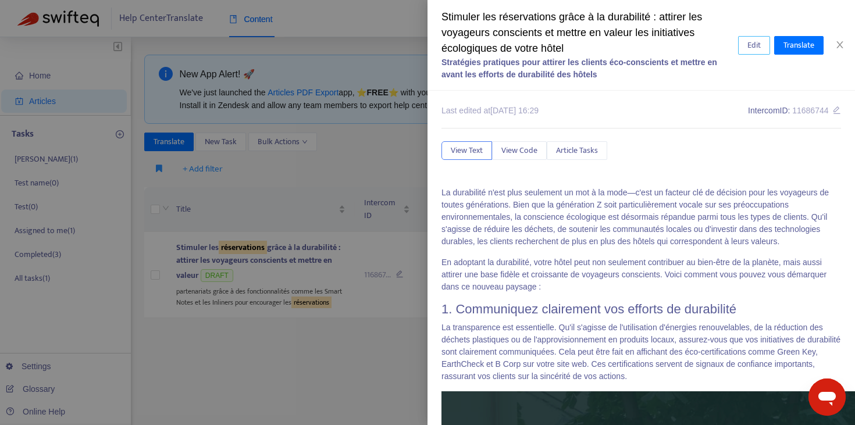 The image size is (855, 425). I want to click on h1: 1. Communiquez clairement vos efforts de durabilité, so click(641, 309).